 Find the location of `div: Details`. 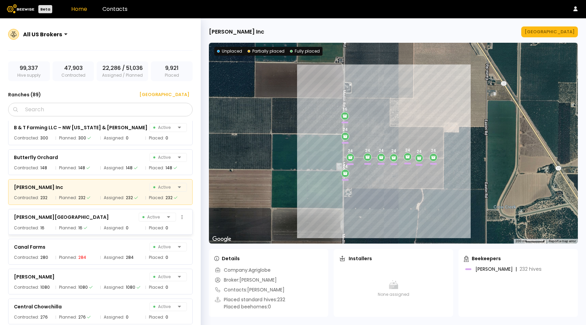

div: Details is located at coordinates (227, 258).